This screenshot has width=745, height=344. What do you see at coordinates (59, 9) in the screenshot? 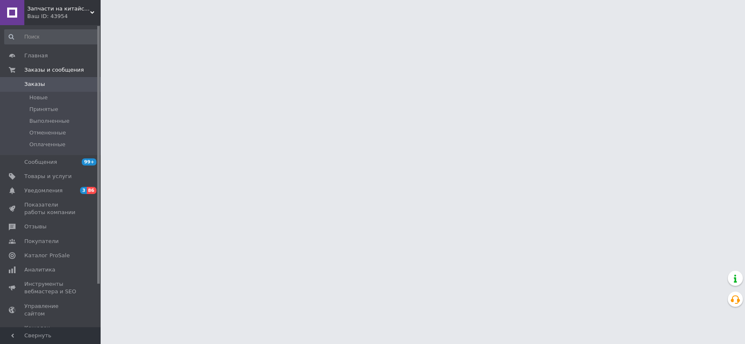
I see `span: Запчасти на китайские автомобили` at bounding box center [59, 9].